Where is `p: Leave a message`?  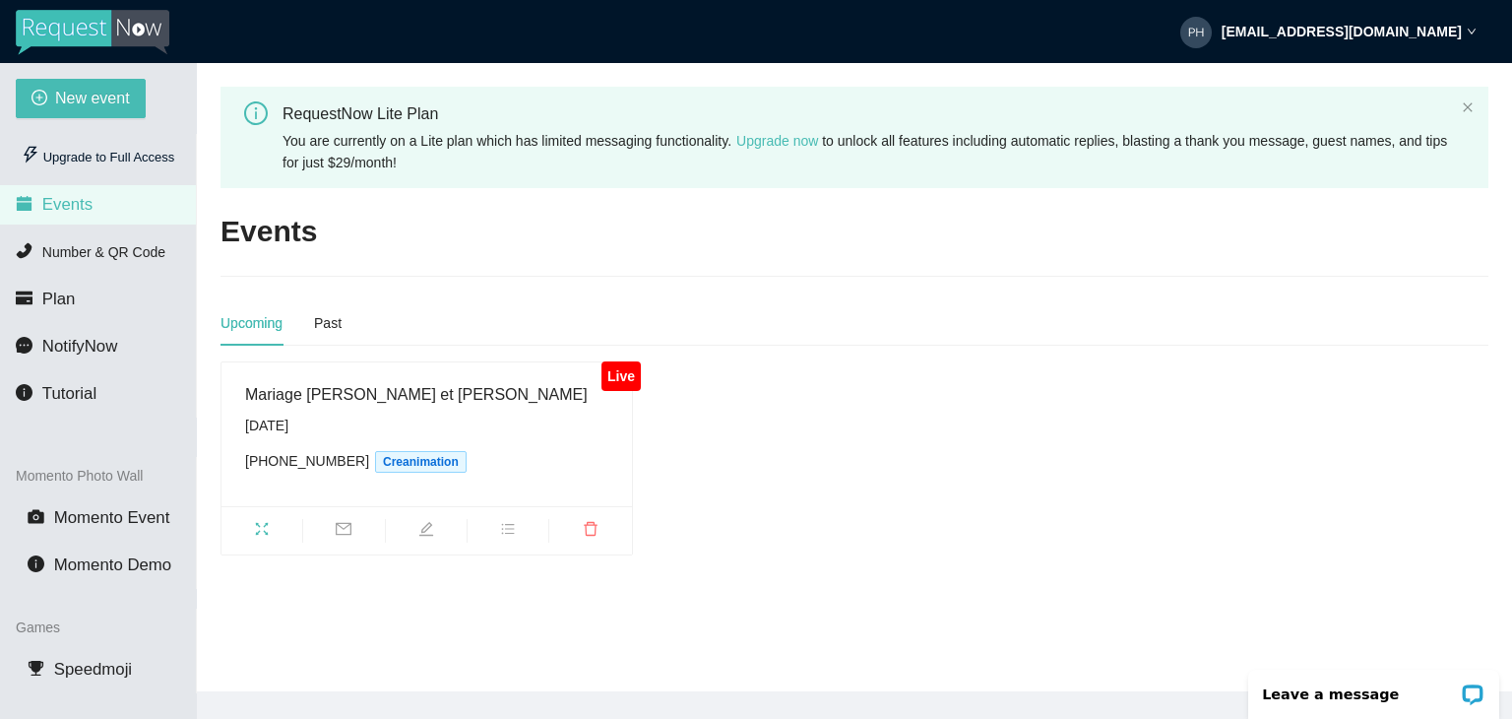
p: Leave a message is located at coordinates (125, 37).